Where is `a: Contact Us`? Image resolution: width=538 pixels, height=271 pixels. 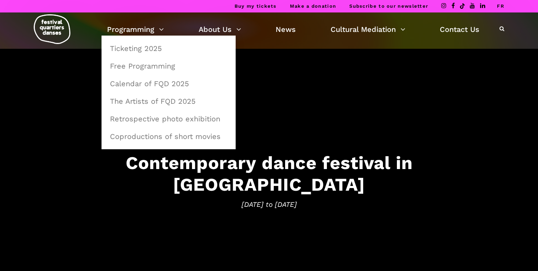 a: Contact Us is located at coordinates (459, 29).